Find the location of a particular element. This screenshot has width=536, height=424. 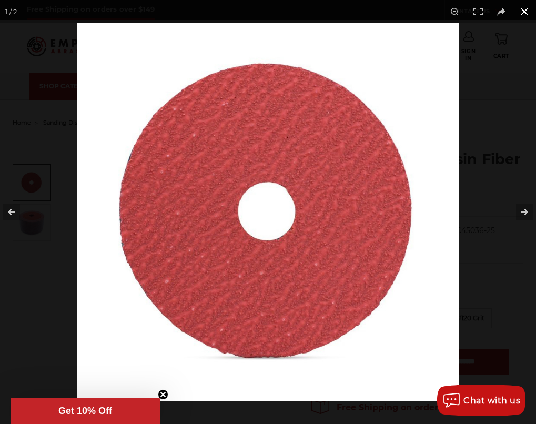

button: Close teaser is located at coordinates (163, 395).